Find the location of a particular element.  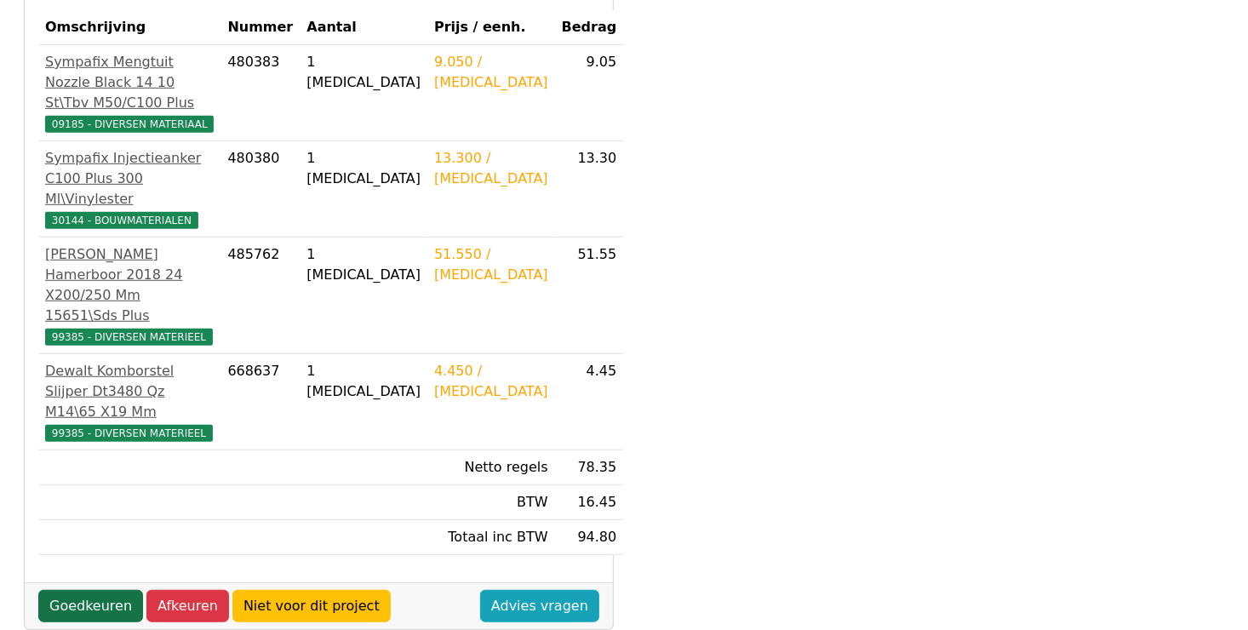

td: 78.35 is located at coordinates (589, 467).